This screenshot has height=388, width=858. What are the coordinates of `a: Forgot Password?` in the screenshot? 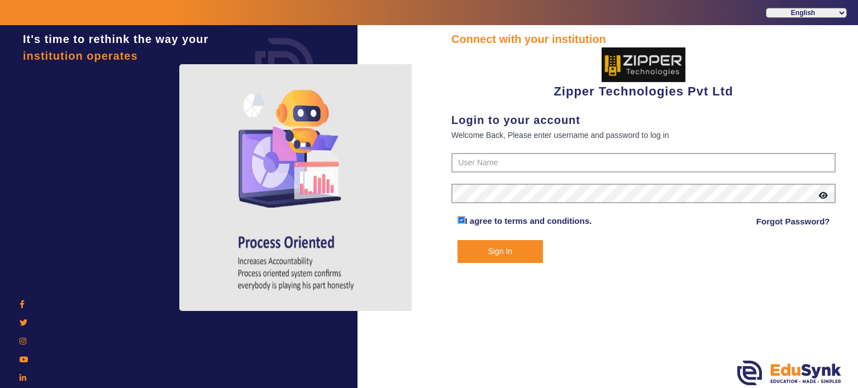 It's located at (794, 222).